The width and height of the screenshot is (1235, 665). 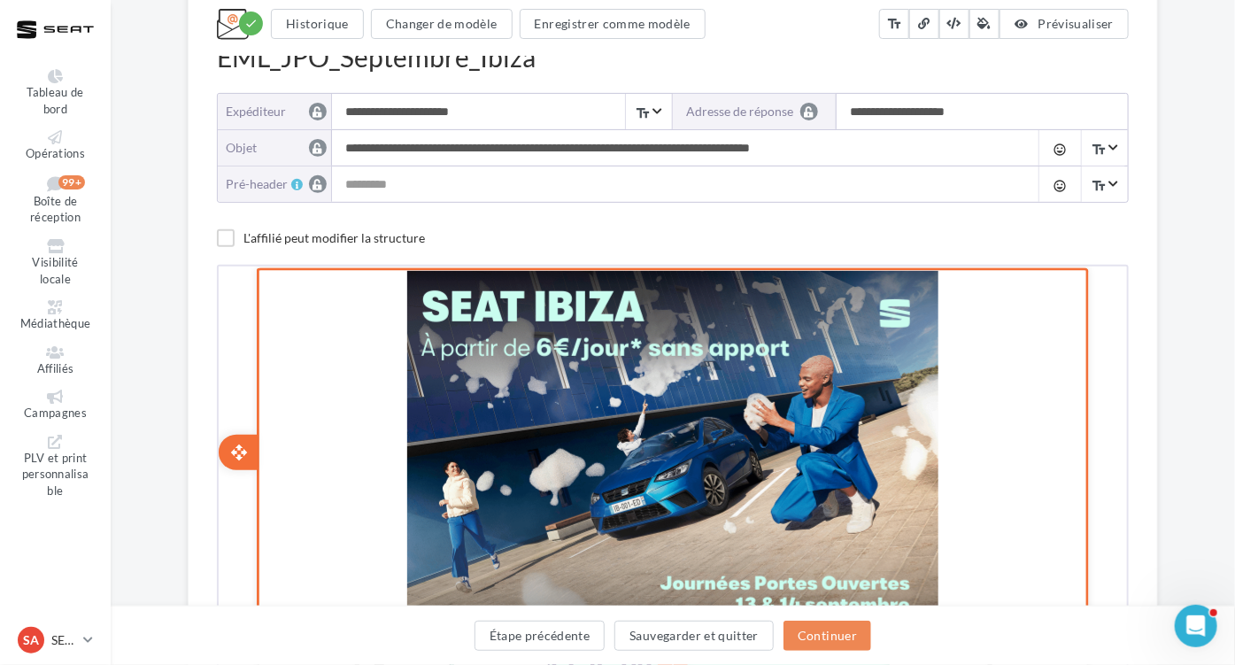 I want to click on button: Changer de modèle, so click(x=442, y=24).